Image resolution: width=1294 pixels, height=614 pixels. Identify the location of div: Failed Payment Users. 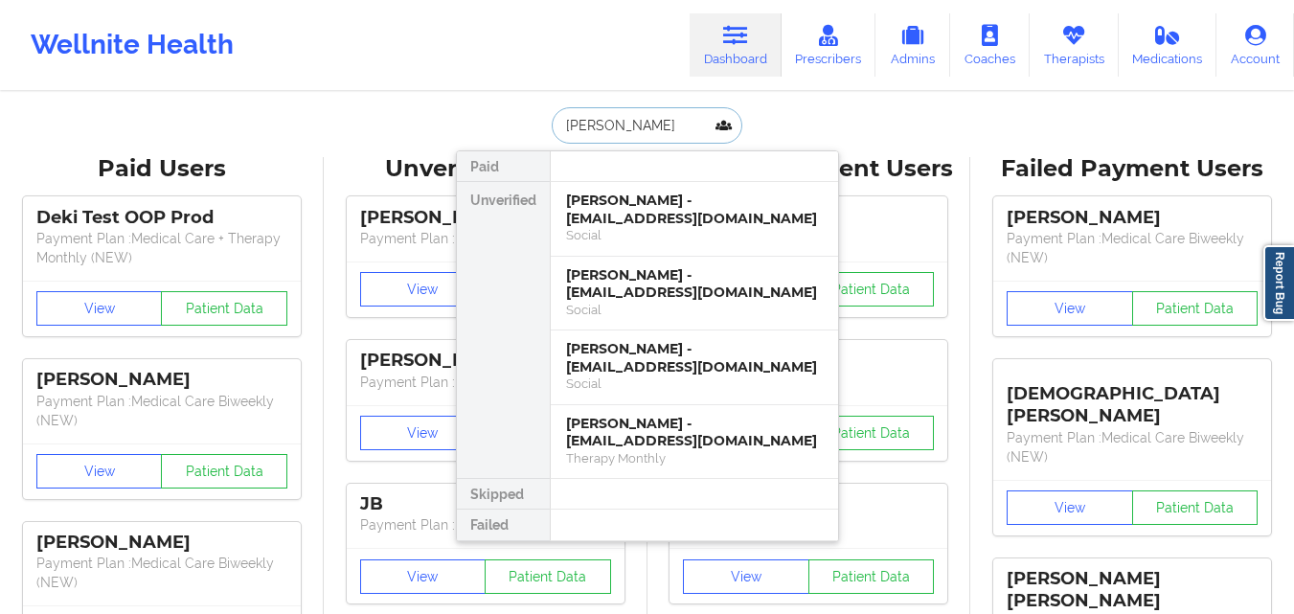
(1132, 169).